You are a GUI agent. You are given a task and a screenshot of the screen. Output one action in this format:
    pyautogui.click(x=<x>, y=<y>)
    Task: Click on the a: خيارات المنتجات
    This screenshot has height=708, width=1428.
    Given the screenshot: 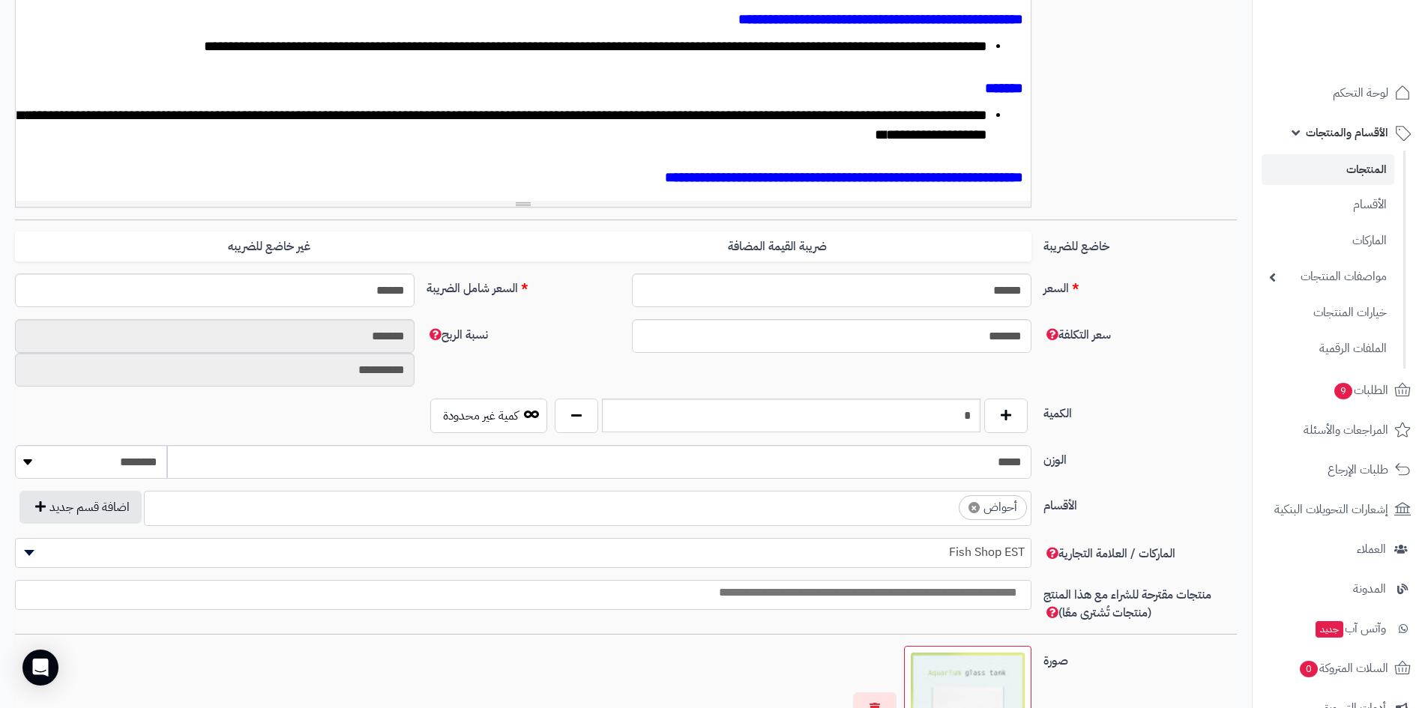 What is the action you would take?
    pyautogui.click(x=1327, y=313)
    